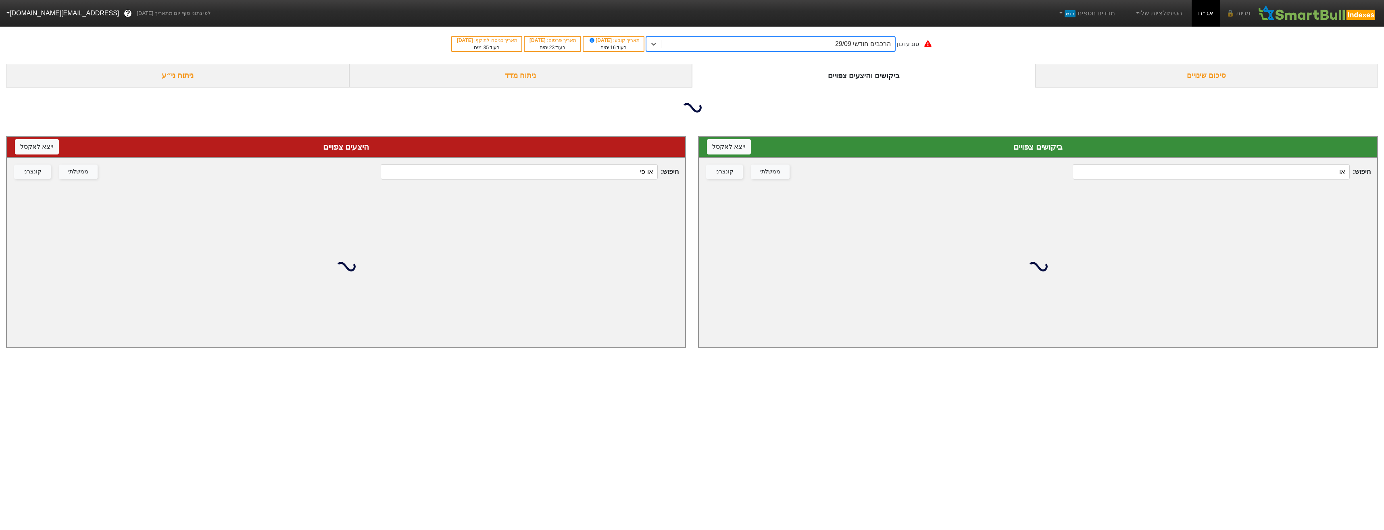 This screenshot has width=1384, height=530. Describe the element at coordinates (1211, 172) in the screenshot. I see `input: 97 רשומות...` at that location.